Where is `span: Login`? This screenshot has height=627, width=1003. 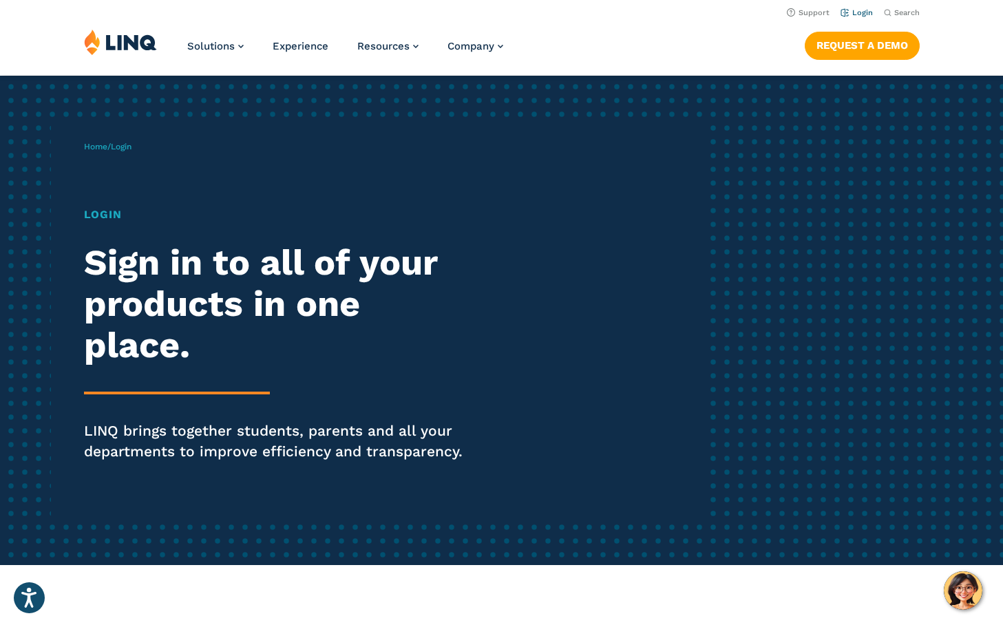 span: Login is located at coordinates (121, 147).